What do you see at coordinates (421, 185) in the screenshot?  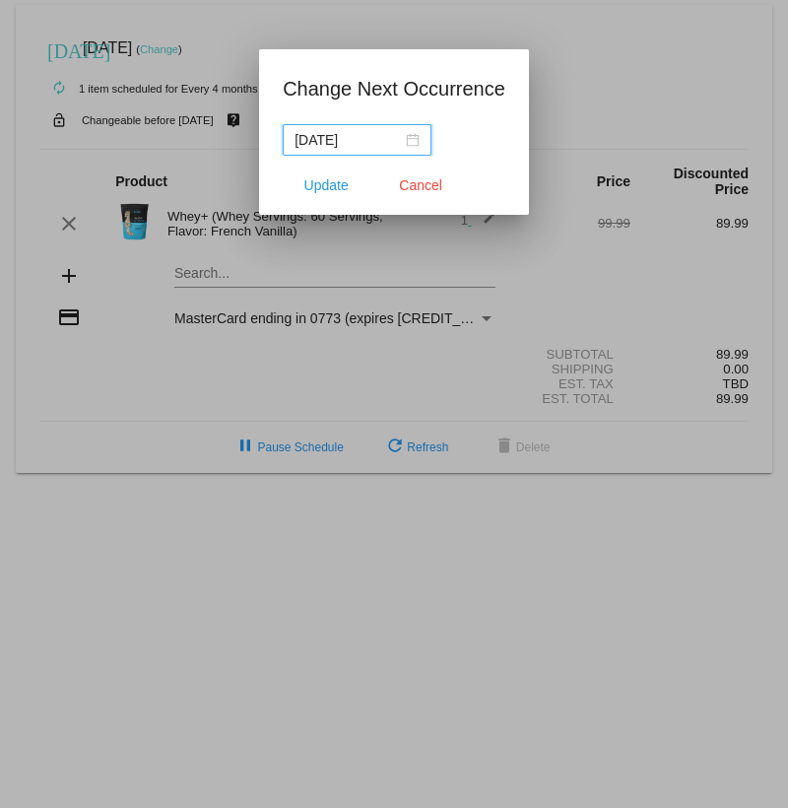 I see `button: Close dialog` at bounding box center [421, 185].